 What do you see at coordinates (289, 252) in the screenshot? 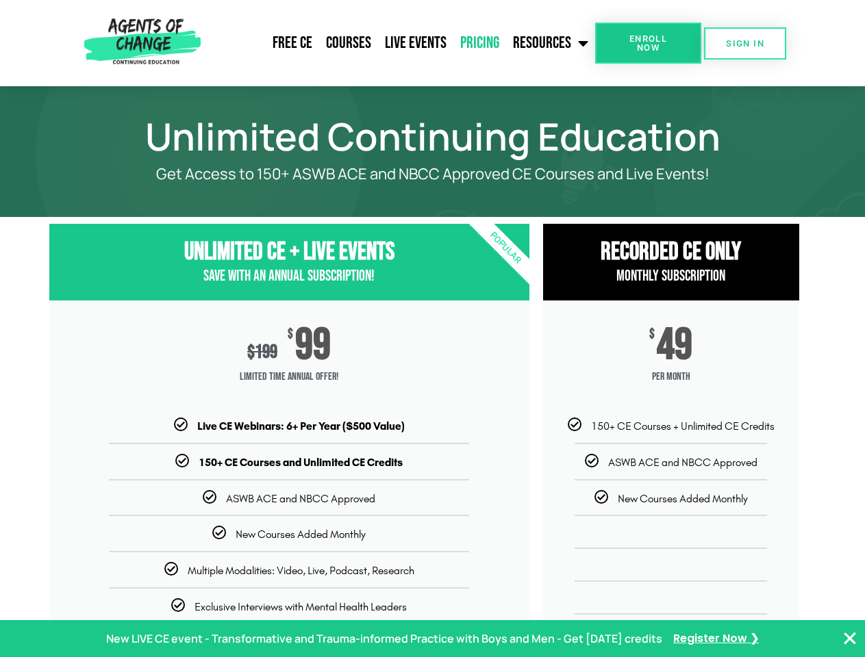
I see `h3: Unlimited CE + Live Events` at bounding box center [289, 252].